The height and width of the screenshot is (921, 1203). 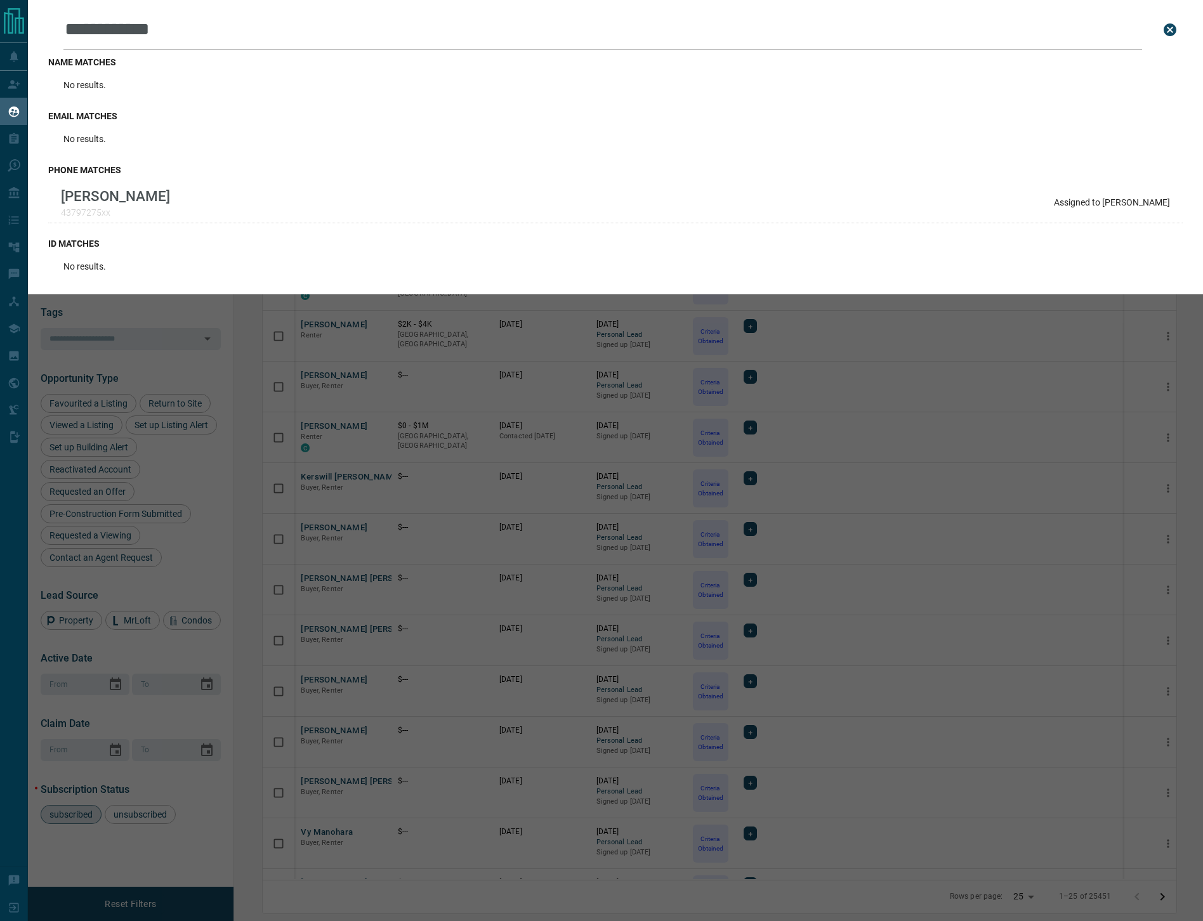 I want to click on h3: phone matches, so click(x=615, y=170).